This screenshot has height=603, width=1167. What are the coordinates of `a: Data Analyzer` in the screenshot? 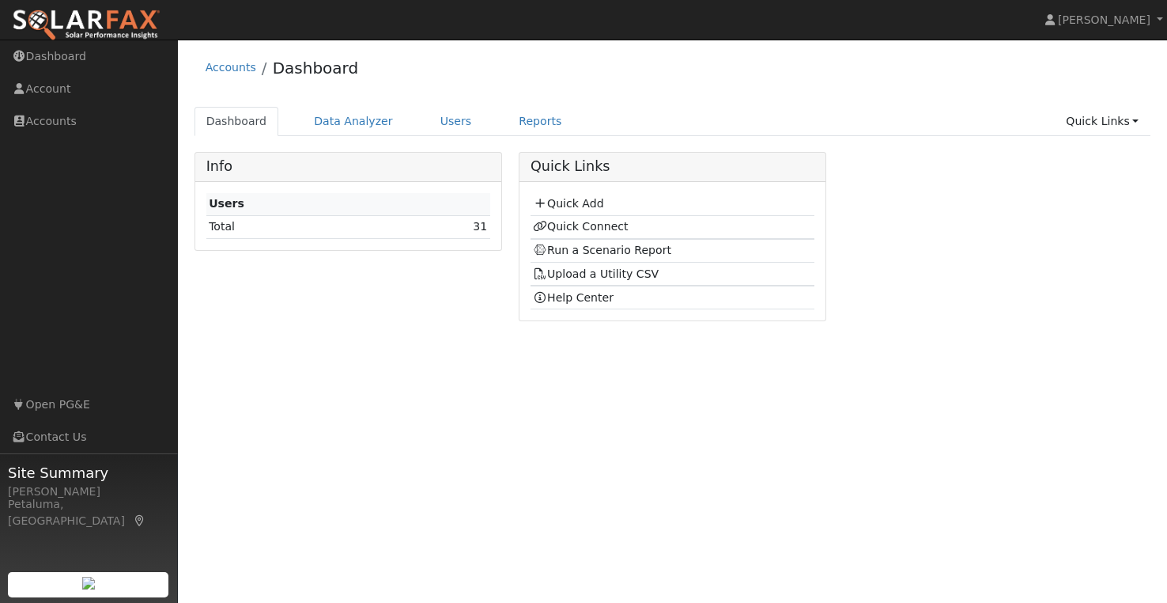 It's located at (354, 121).